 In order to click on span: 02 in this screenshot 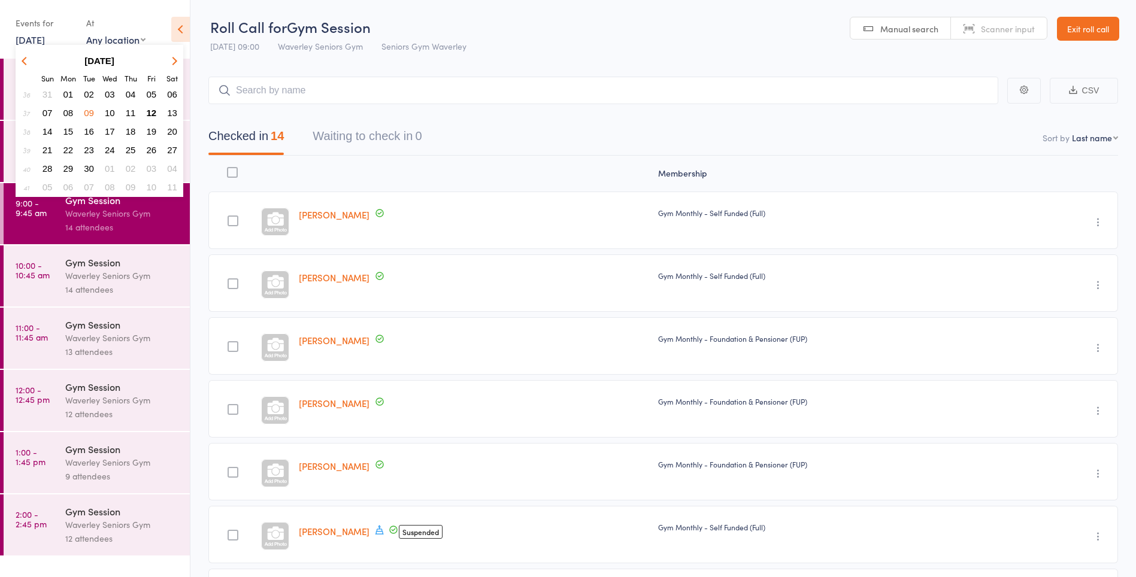, I will do `click(130, 168)`.